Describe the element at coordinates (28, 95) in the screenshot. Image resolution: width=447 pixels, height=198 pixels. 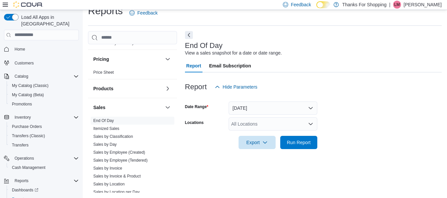
I see `a: My Catalog (Beta)` at that location.